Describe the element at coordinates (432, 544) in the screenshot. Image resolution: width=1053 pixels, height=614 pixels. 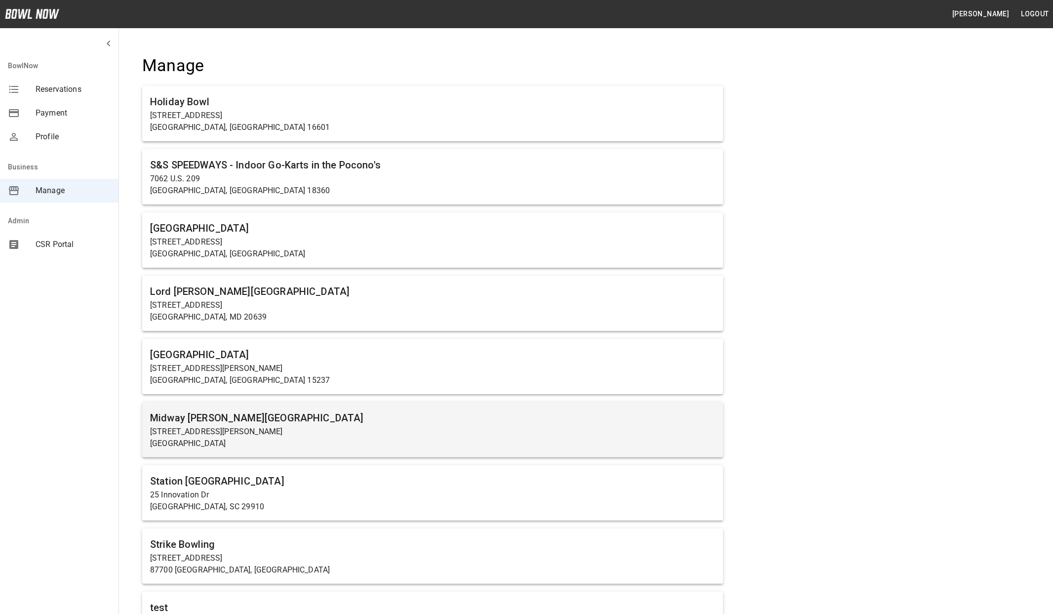
I see `h6: Strike Bowling` at that location.